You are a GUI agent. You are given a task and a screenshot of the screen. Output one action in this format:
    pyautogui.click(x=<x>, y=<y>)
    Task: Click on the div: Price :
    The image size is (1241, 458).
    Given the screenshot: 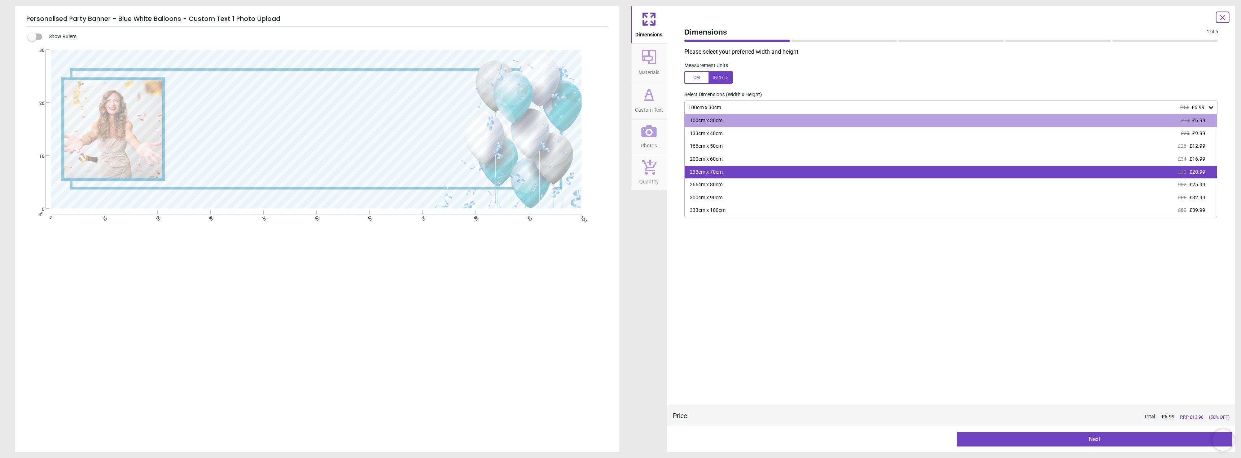 What is the action you would take?
    pyautogui.click(x=680, y=416)
    